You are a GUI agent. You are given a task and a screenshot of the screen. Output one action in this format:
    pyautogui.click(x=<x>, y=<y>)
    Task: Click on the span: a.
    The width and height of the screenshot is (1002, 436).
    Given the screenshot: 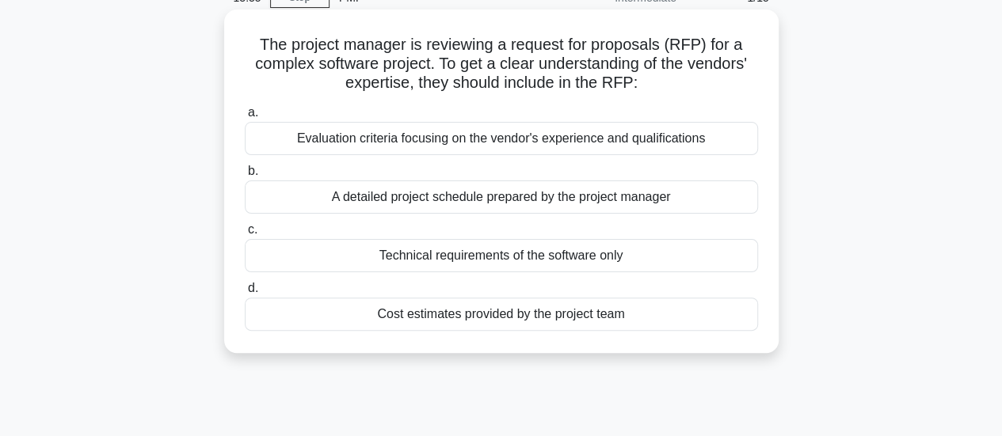 What is the action you would take?
    pyautogui.click(x=253, y=112)
    